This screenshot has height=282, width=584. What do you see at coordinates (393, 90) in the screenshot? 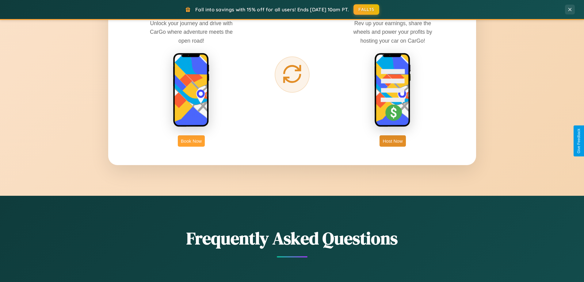
I see `img: host phone` at bounding box center [393, 90].